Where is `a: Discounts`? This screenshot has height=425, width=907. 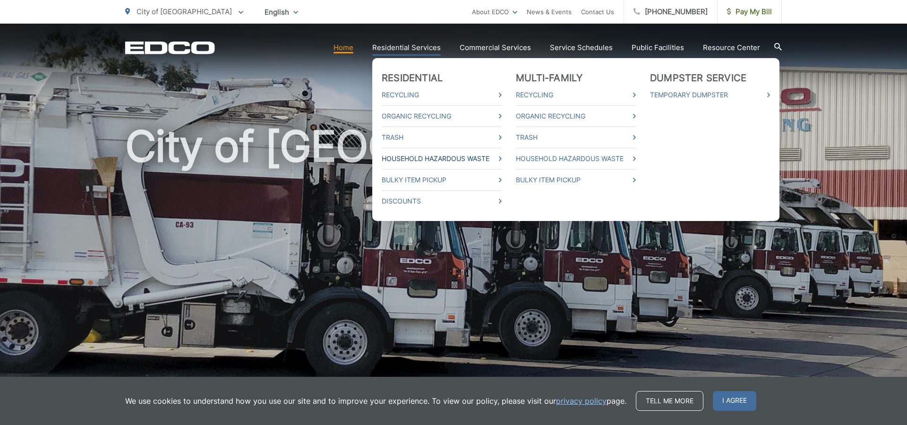 a: Discounts is located at coordinates (442, 201).